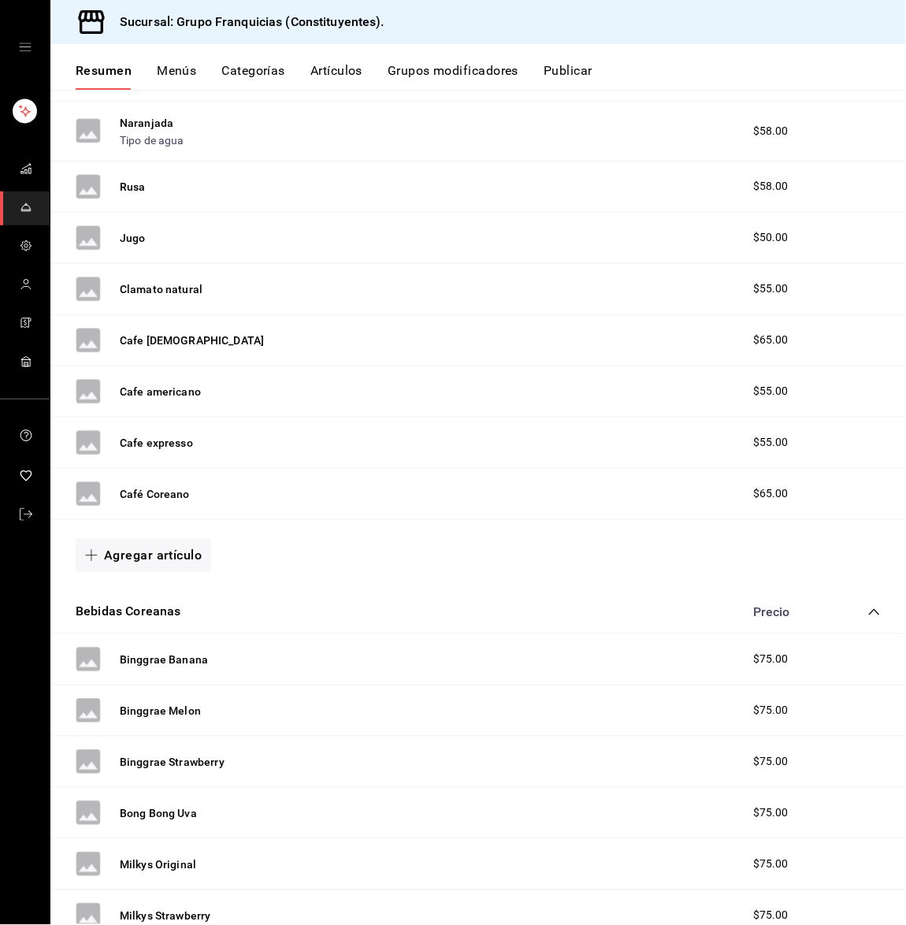 The width and height of the screenshot is (906, 925). What do you see at coordinates (158, 814) in the screenshot?
I see `button: Bong Bong Uva` at bounding box center [158, 814].